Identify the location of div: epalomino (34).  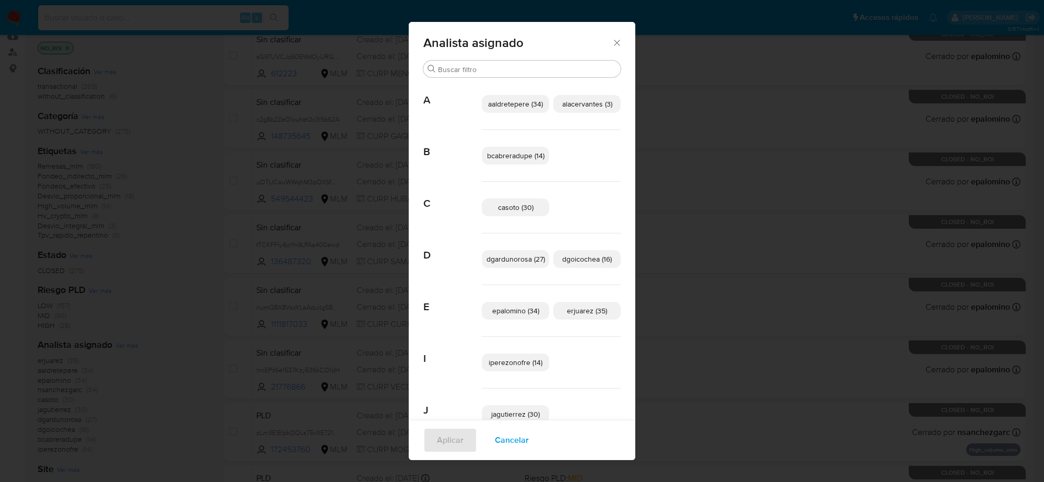
(515, 311).